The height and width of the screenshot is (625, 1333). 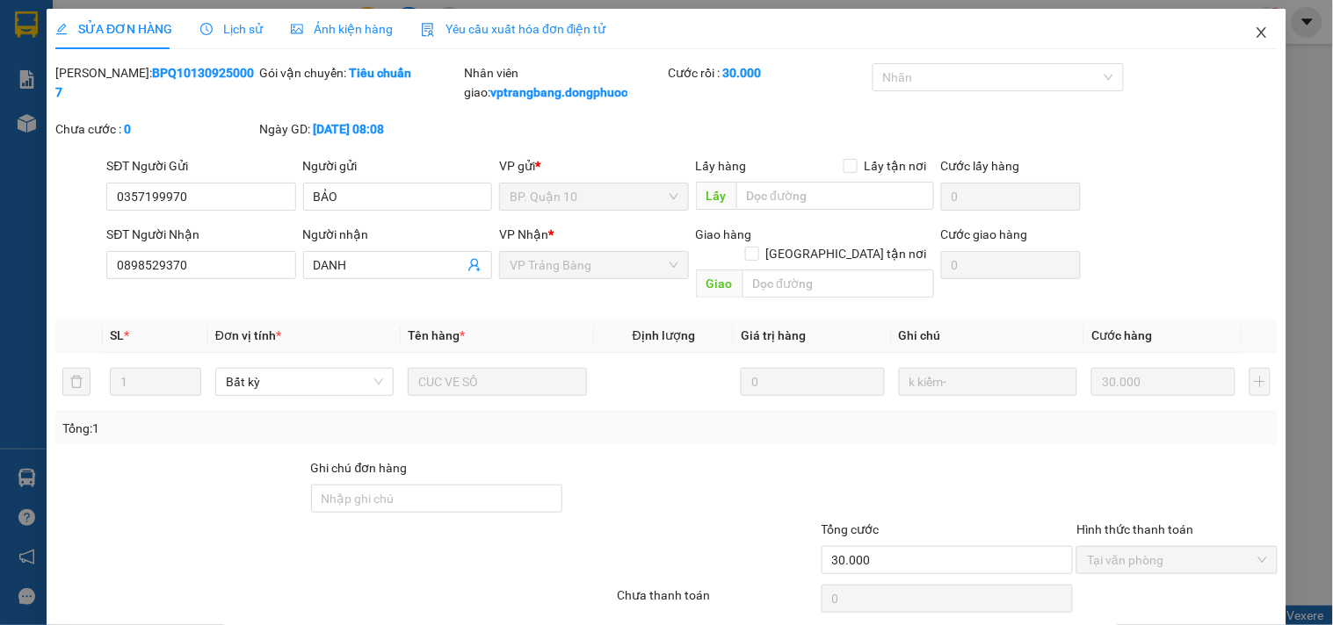 What do you see at coordinates (113, 29) in the screenshot?
I see `span: SỬA ĐƠN HÀNG` at bounding box center [113, 29].